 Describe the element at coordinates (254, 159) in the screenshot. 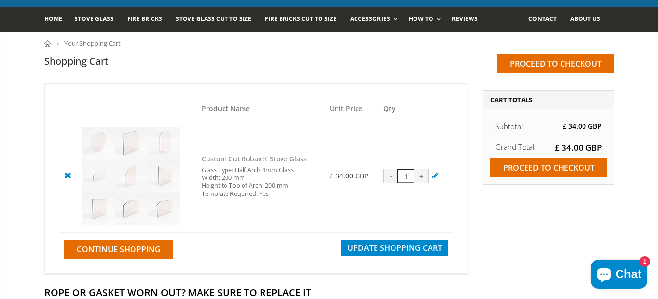

I see `cpc: Custom Cut Robax® Stove Glass` at that location.